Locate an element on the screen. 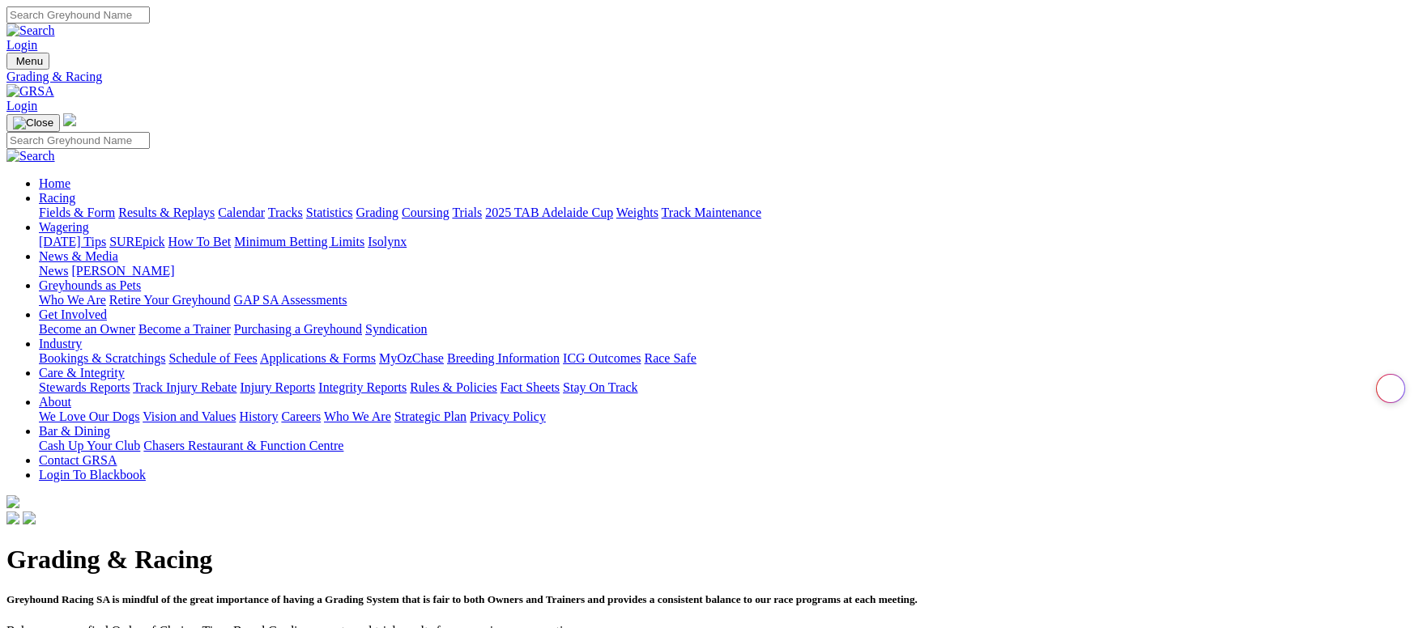  a: Stewards Reports is located at coordinates (84, 387).